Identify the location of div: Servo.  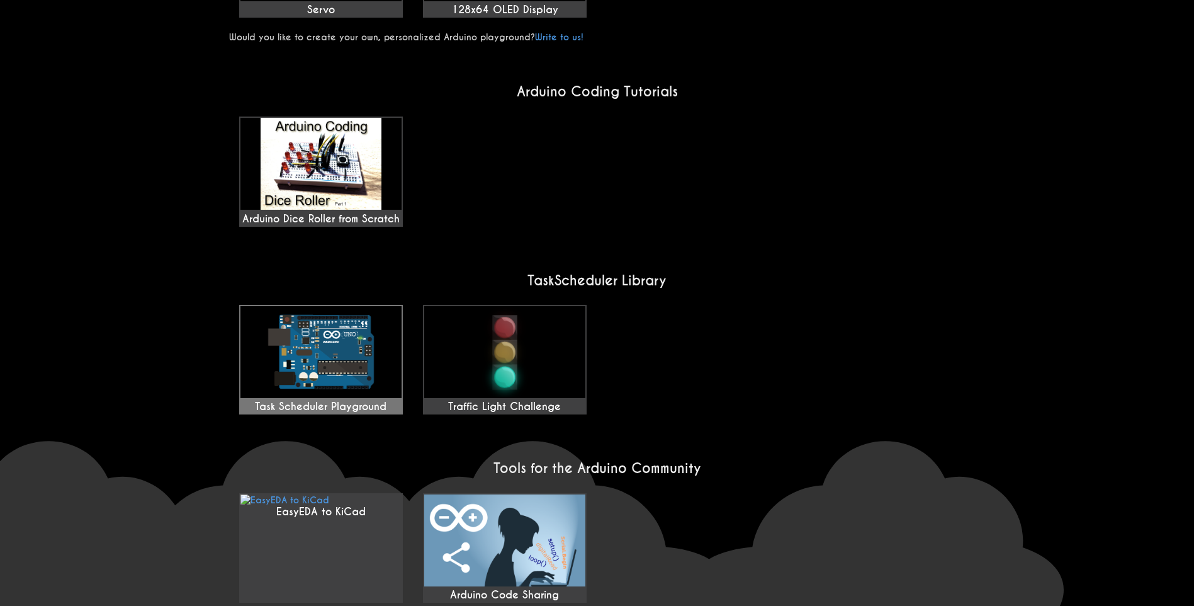
(321, 10).